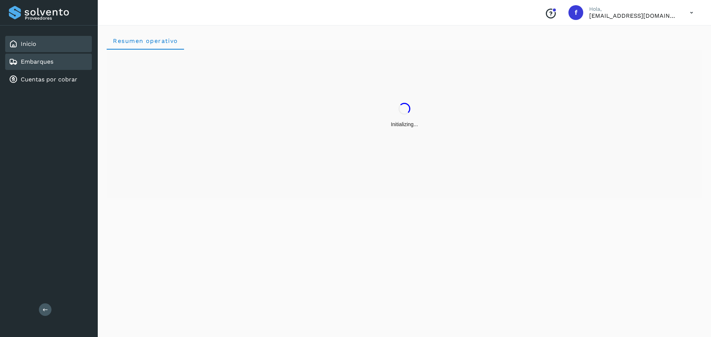 This screenshot has height=337, width=711. What do you see at coordinates (634, 16) in the screenshot?
I see `p: facturacion@salgofreight.com` at bounding box center [634, 16].